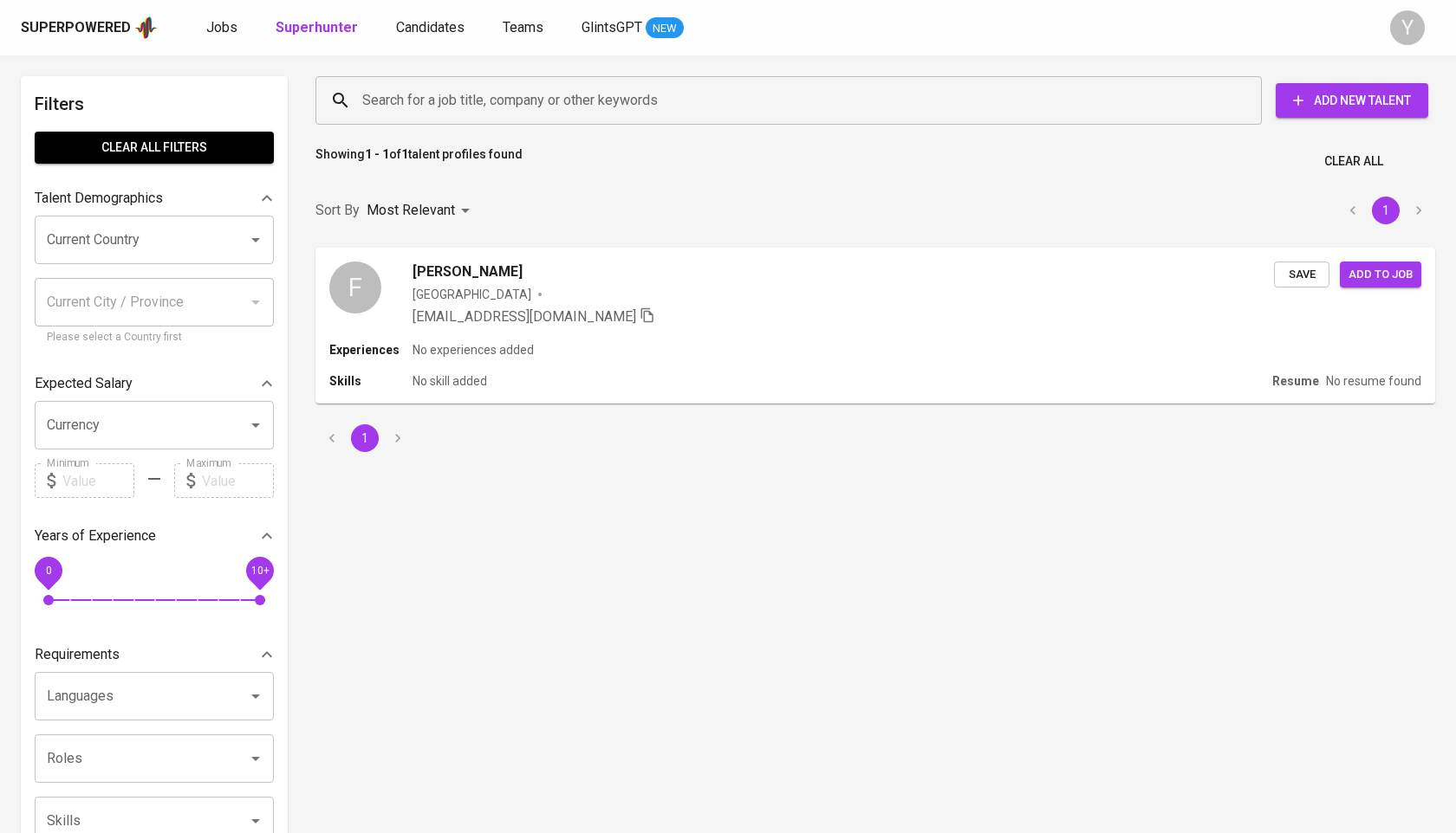 The image size is (1456, 833). What do you see at coordinates (155, 148) in the screenshot?
I see `span: Clear All filters` at bounding box center [155, 148].